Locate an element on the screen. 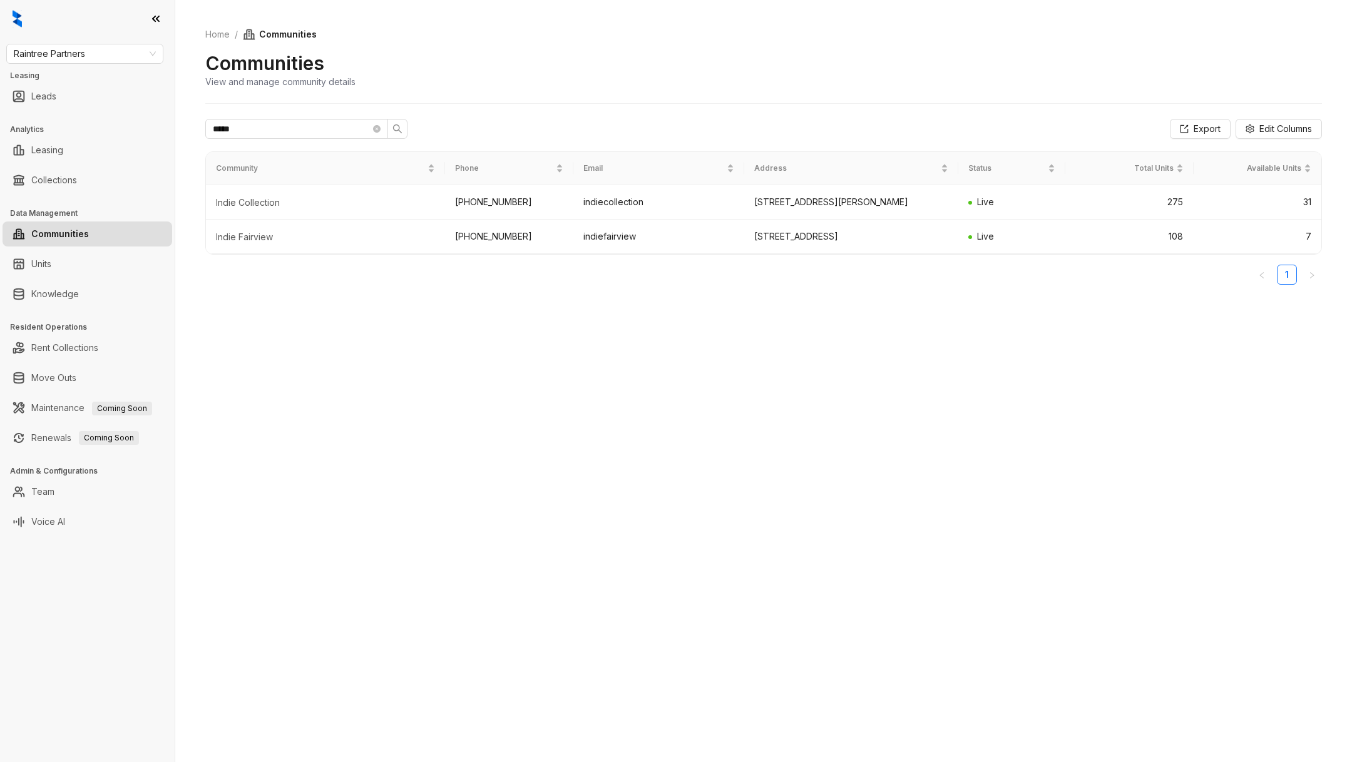  span: Community is located at coordinates (320, 168).